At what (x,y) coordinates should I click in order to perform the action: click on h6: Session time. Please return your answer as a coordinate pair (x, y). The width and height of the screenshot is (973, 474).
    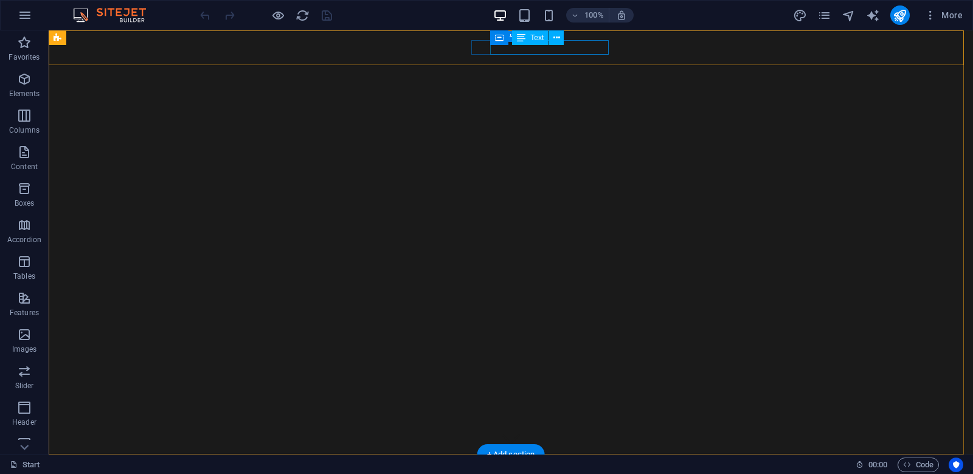
    Looking at the image, I should click on (872, 465).